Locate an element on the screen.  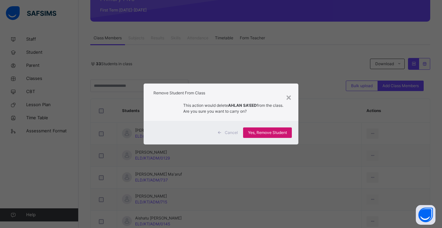
h1: Remove Student From Class is located at coordinates (221, 93).